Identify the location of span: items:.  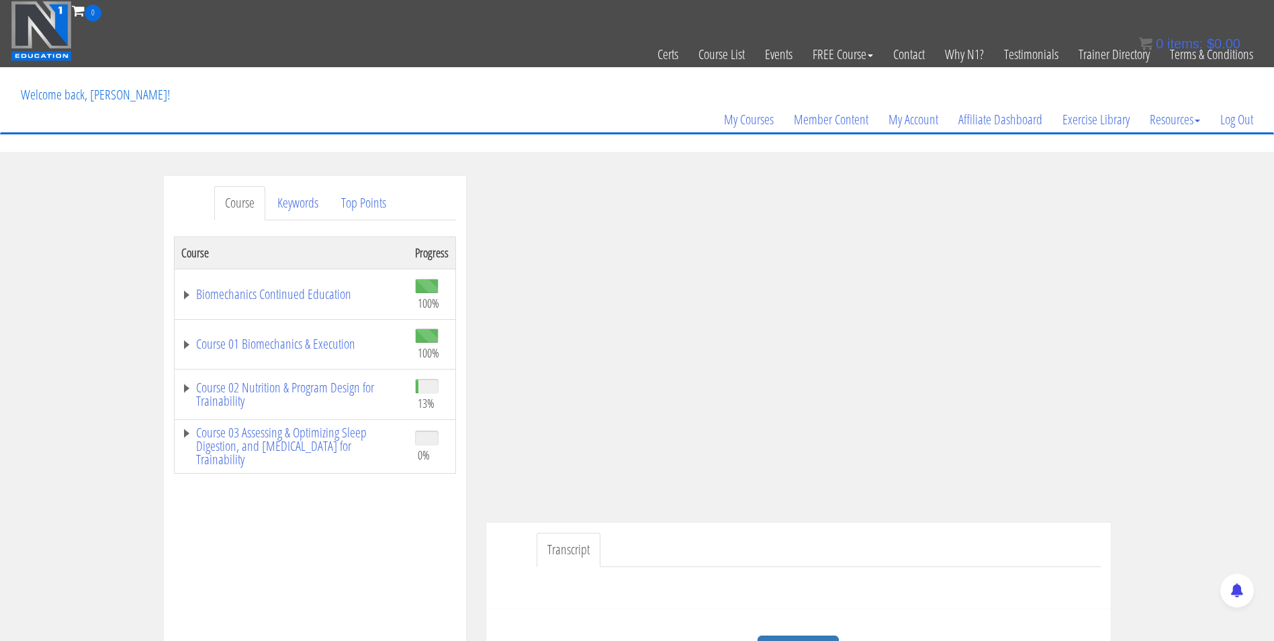
(1184, 44).